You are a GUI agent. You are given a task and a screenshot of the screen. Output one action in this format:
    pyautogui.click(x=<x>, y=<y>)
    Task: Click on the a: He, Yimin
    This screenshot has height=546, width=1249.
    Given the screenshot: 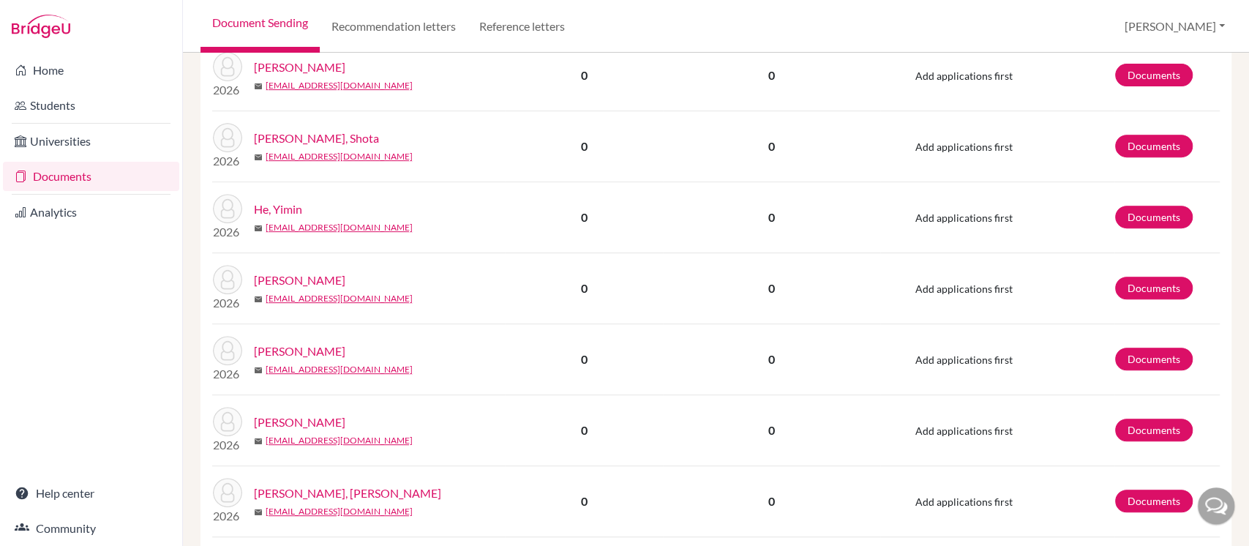 What is the action you would take?
    pyautogui.click(x=278, y=209)
    